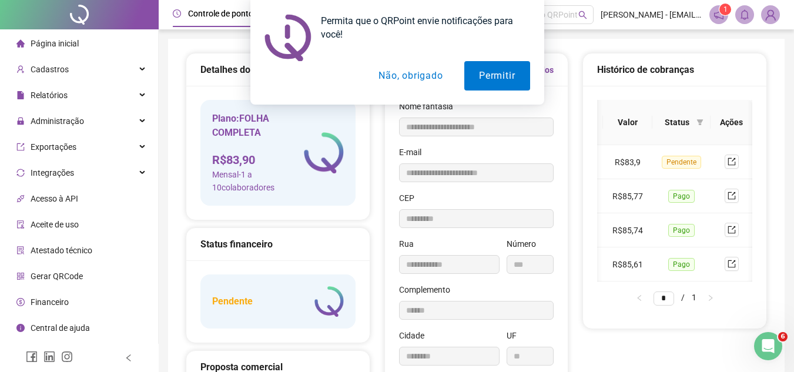 The height and width of the screenshot is (372, 794). I want to click on h5: Pendente, so click(232, 302).